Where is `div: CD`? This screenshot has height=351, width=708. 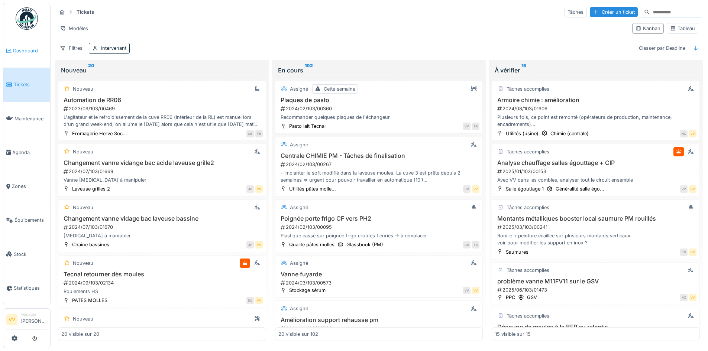 div: CD is located at coordinates (467, 245).